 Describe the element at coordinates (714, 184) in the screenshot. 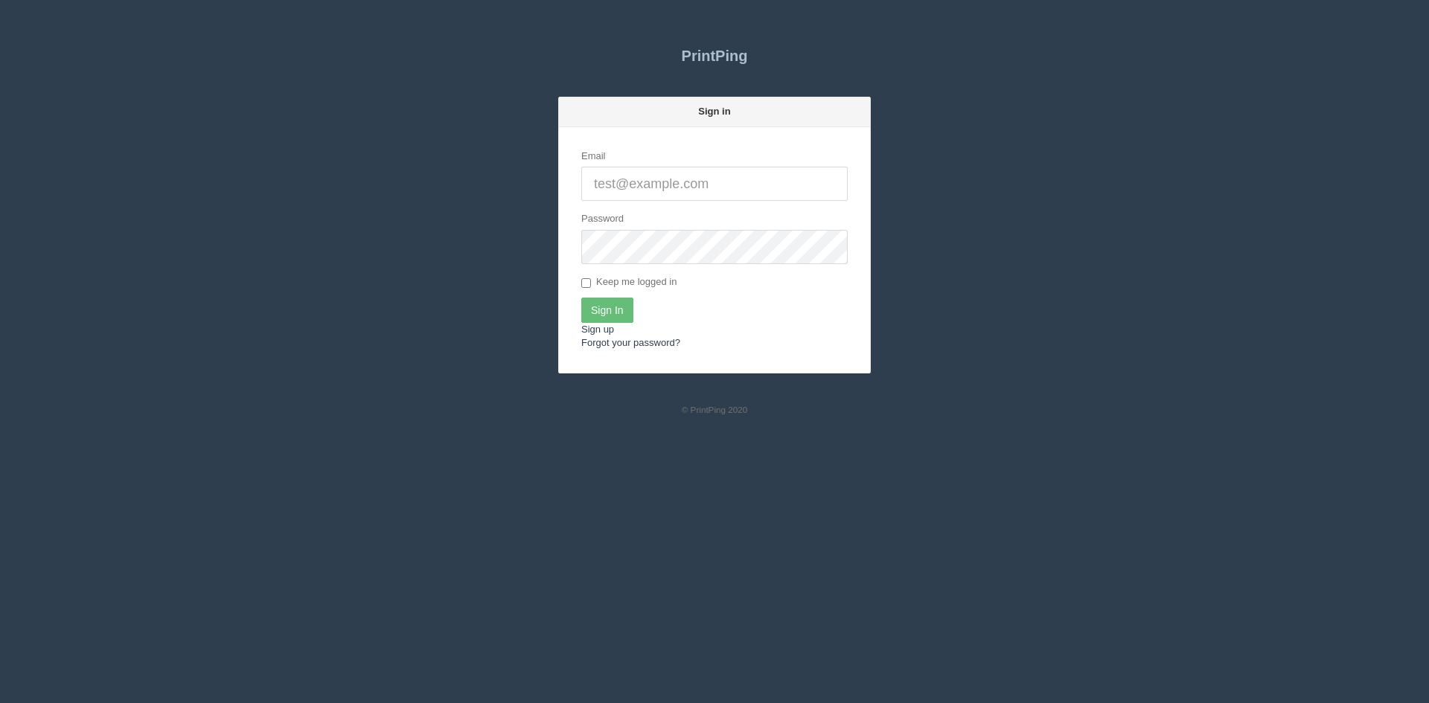

I see `input: test@example.com` at that location.